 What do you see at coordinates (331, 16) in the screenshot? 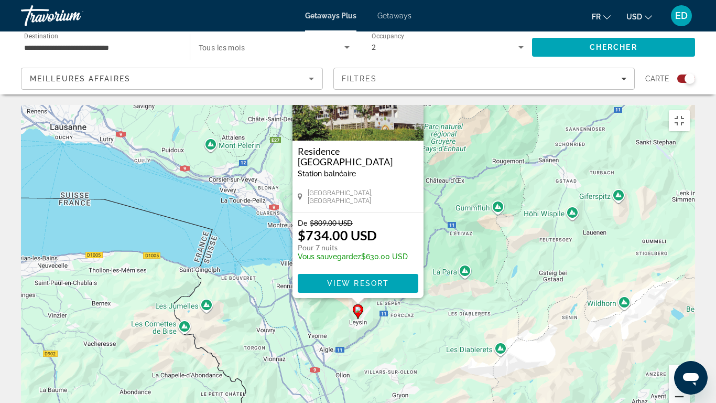
I see `span: Getaways Plus` at bounding box center [331, 16].